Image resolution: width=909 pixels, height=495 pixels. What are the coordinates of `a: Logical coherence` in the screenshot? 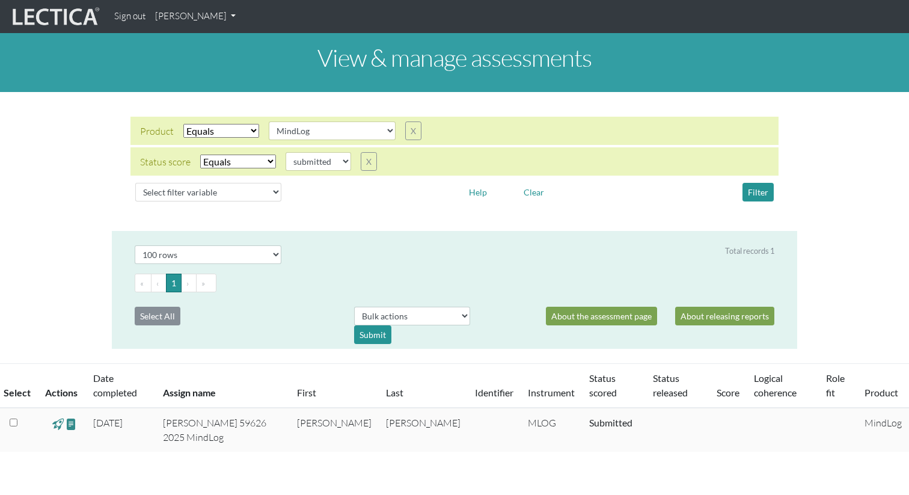 It's located at (775, 385).